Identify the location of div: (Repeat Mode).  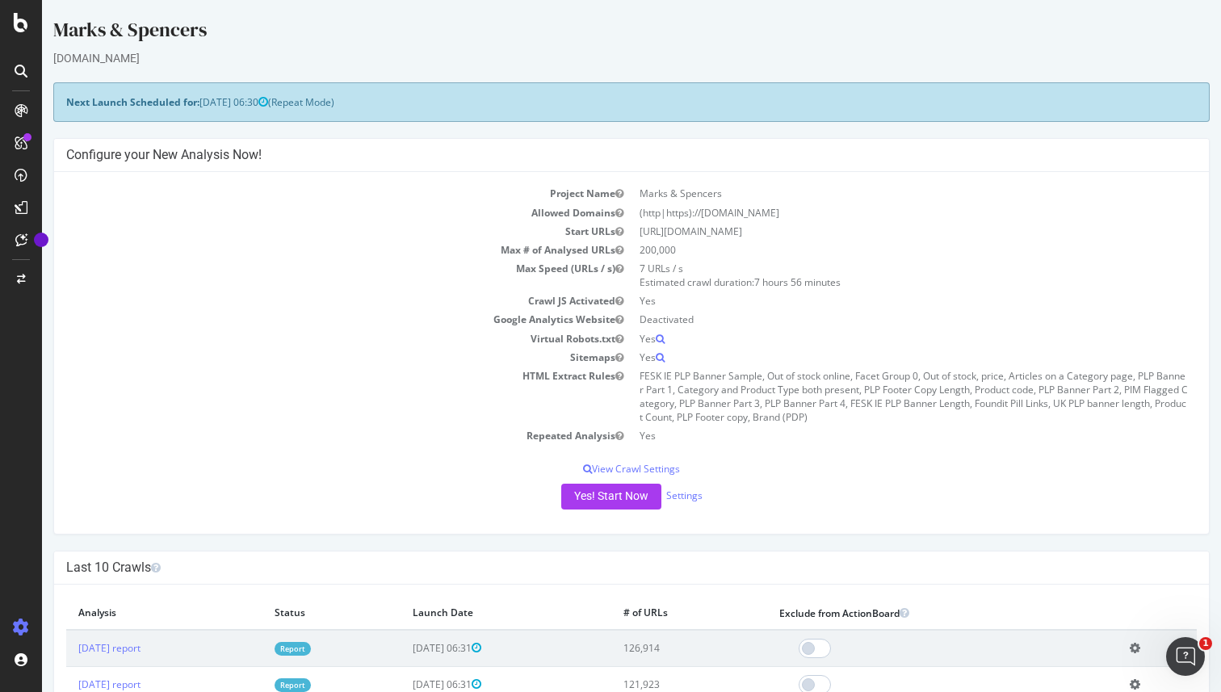
(589, 102).